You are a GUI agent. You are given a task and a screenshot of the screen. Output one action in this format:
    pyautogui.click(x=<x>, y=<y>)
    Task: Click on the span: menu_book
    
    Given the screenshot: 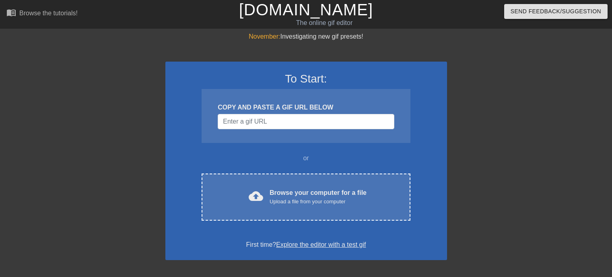 What is the action you would take?
    pyautogui.click(x=11, y=12)
    